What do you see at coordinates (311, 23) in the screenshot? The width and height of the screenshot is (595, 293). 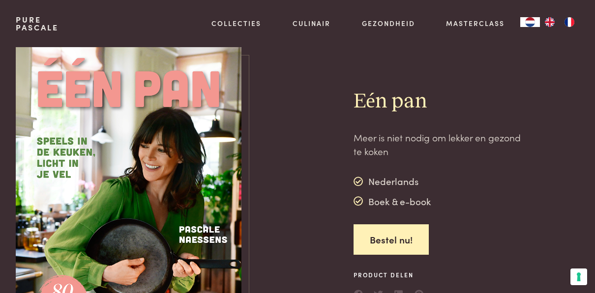 I see `a: Culinair` at bounding box center [311, 23].